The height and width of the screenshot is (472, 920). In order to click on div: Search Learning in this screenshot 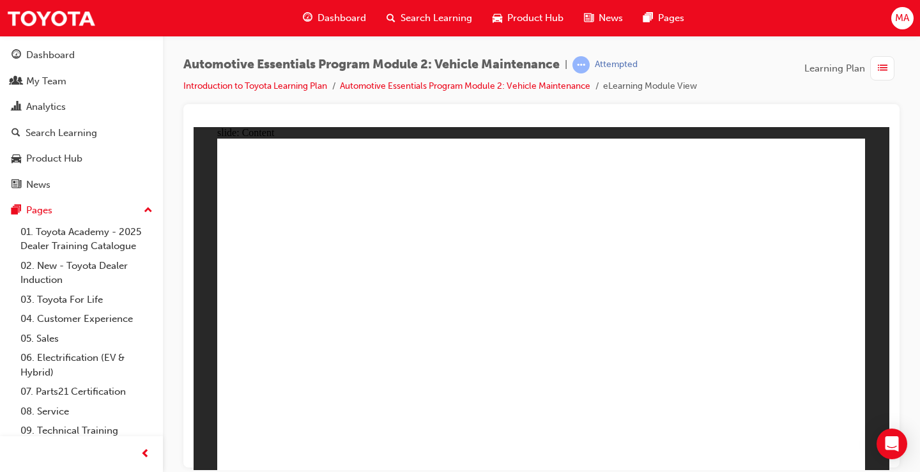, I will do `click(61, 133)`.